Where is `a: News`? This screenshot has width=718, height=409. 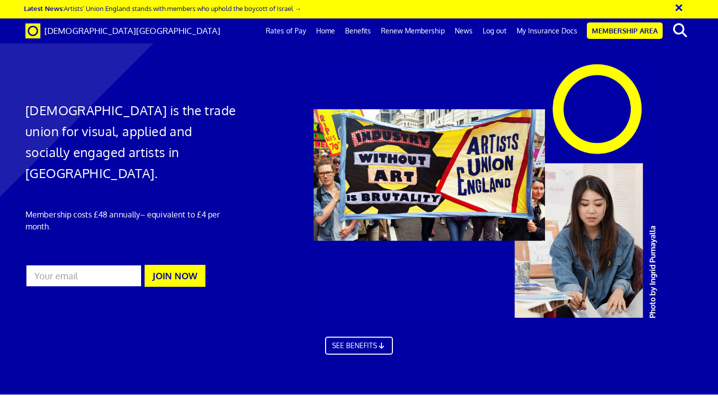 a: News is located at coordinates (464, 31).